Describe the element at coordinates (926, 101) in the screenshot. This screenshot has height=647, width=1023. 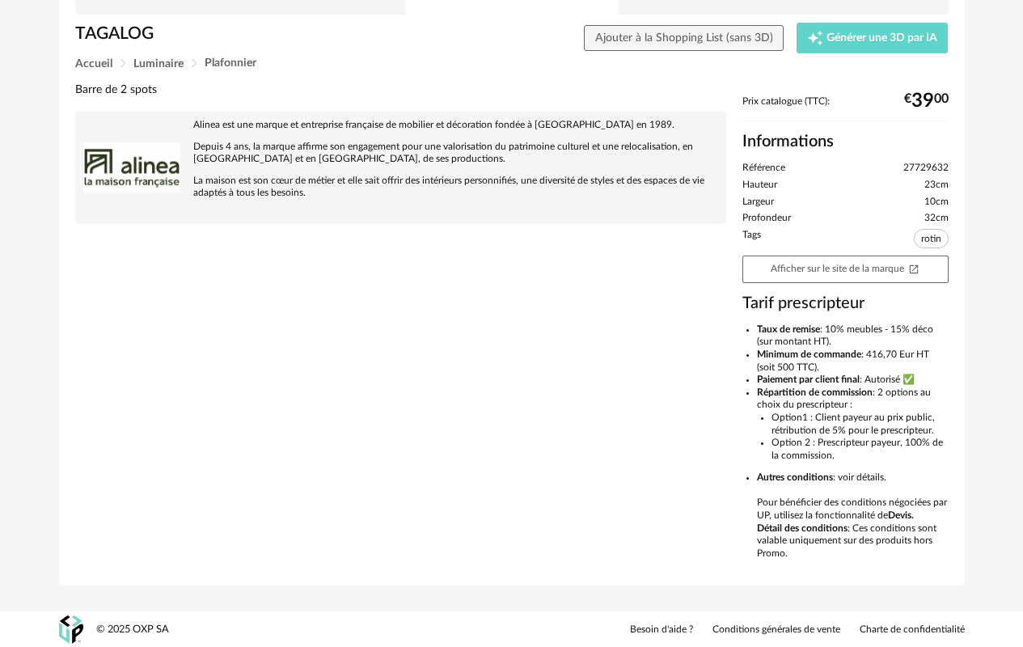
I see `div: € 00` at that location.